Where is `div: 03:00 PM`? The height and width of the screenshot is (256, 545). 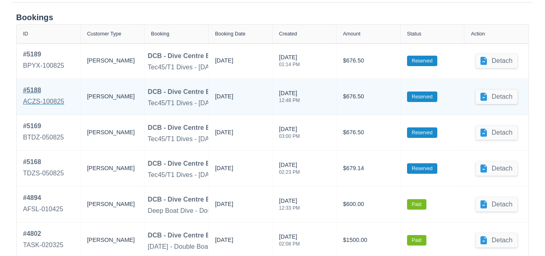
div: 03:00 PM is located at coordinates (290, 136).